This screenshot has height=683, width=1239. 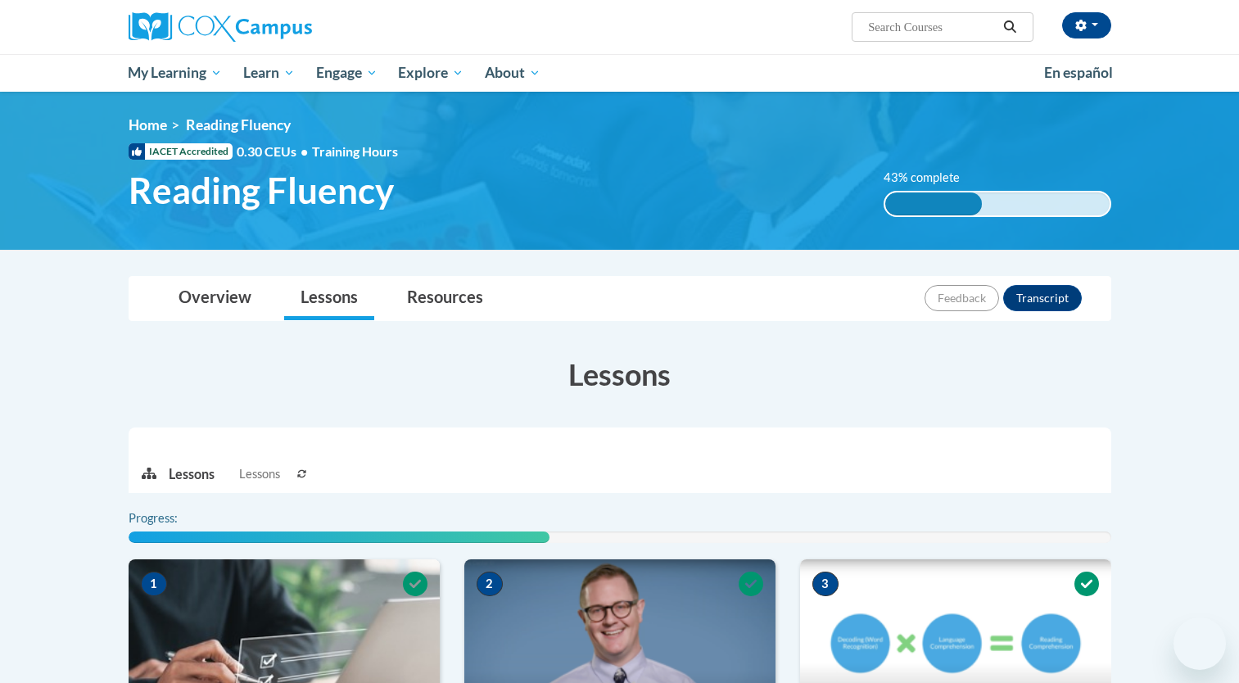 I want to click on a: About, so click(x=513, y=73).